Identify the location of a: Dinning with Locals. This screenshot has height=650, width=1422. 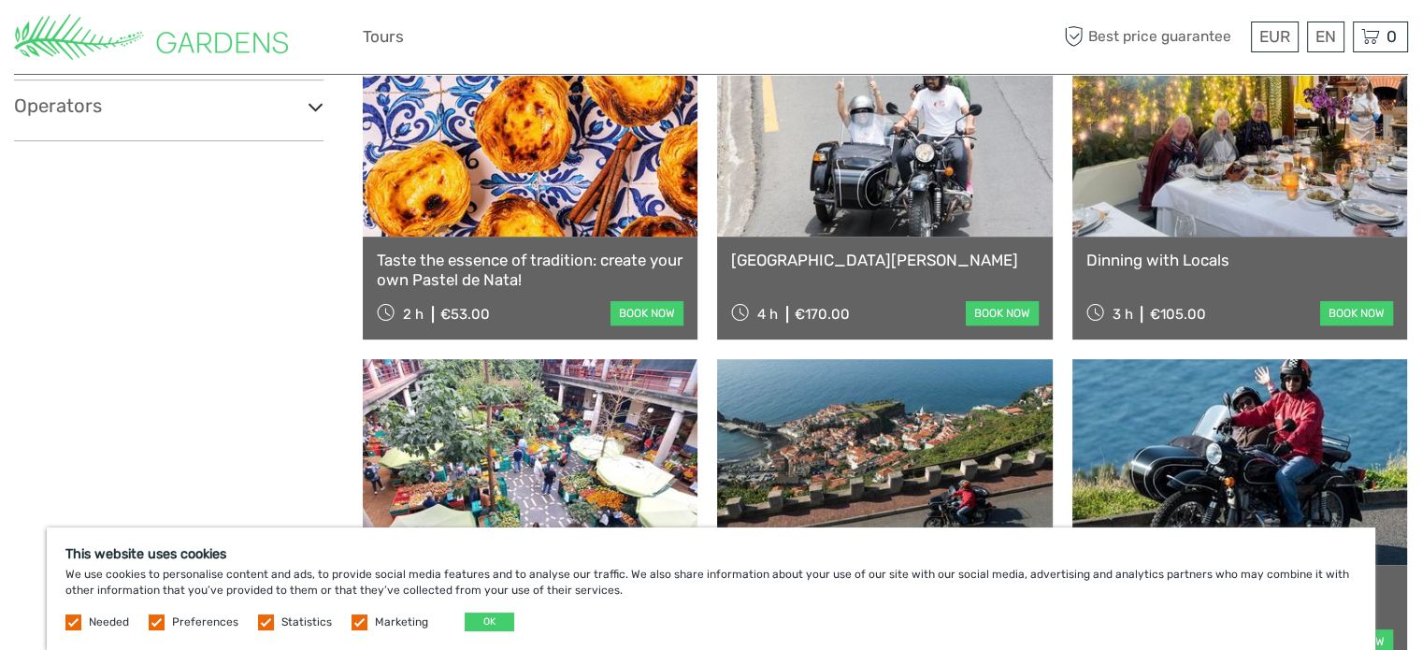
(1240, 260).